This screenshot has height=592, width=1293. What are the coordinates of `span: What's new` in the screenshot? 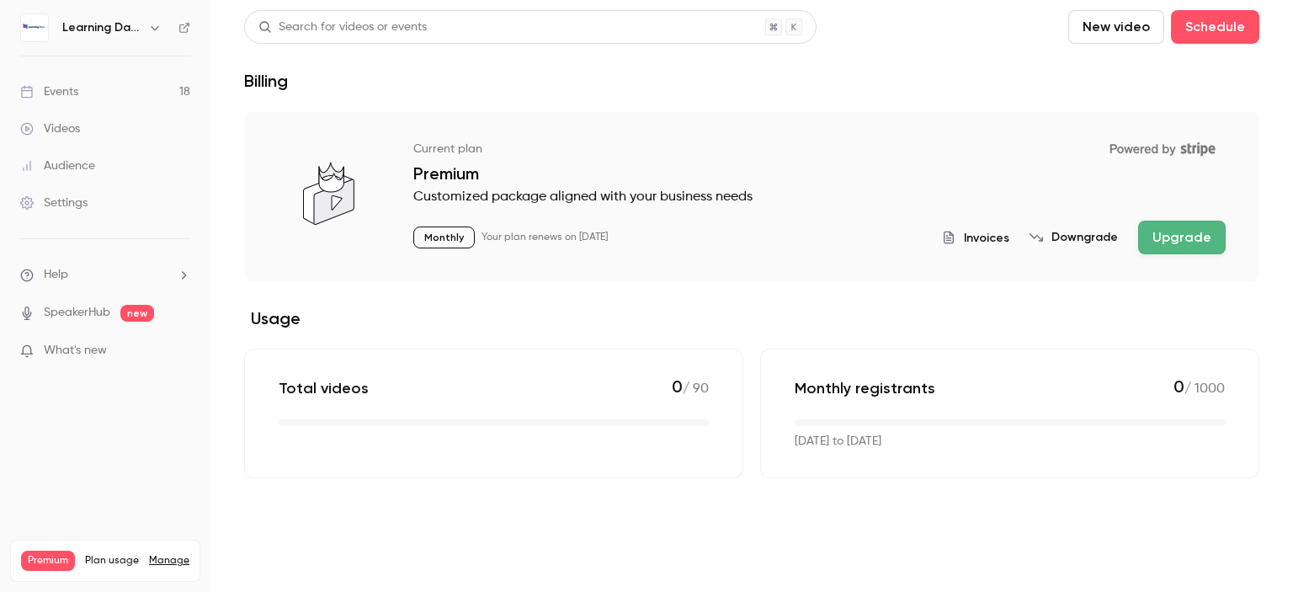 It's located at (75, 350).